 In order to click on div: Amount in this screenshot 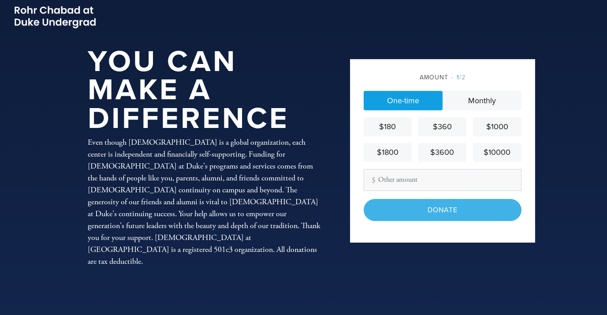, I will do `click(443, 77)`.